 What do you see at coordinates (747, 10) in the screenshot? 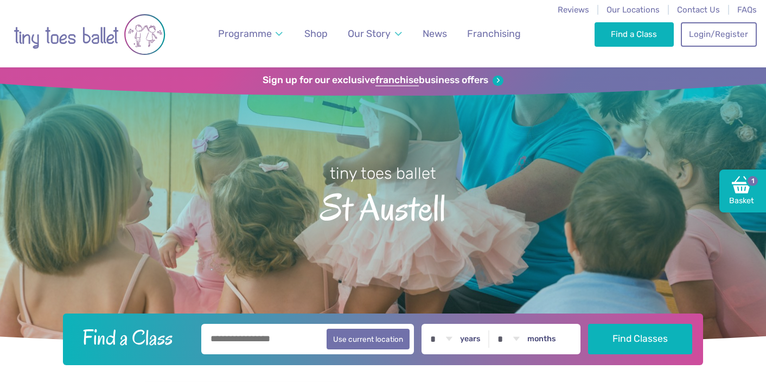
I see `a: FAQs` at bounding box center [747, 10].